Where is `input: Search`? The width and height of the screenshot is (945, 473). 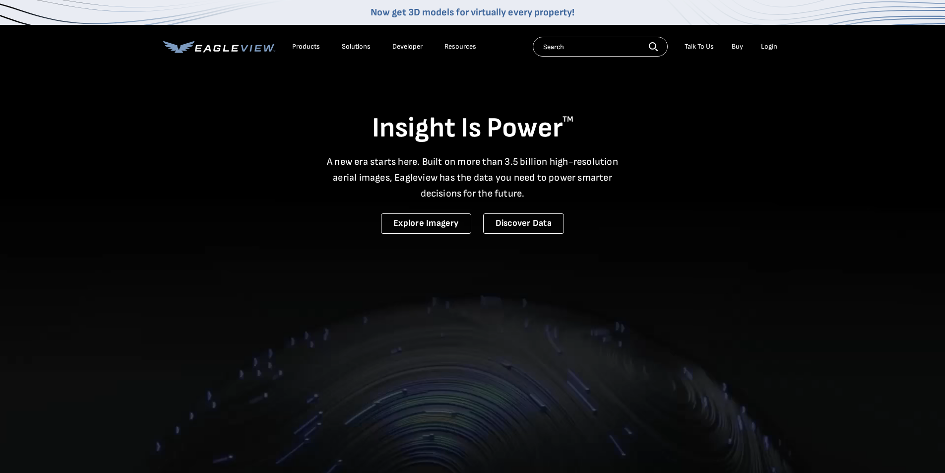
input: Search is located at coordinates (600, 47).